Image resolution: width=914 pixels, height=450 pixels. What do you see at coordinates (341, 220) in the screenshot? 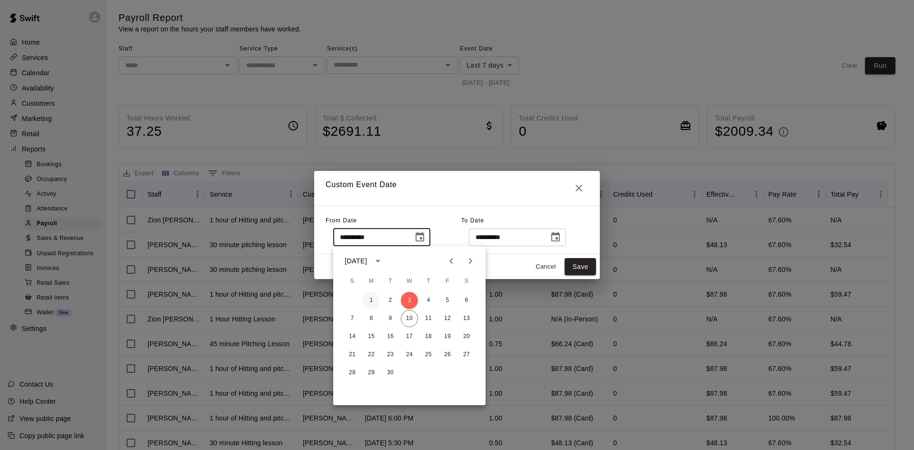
I see `span: From Date` at bounding box center [341, 220].